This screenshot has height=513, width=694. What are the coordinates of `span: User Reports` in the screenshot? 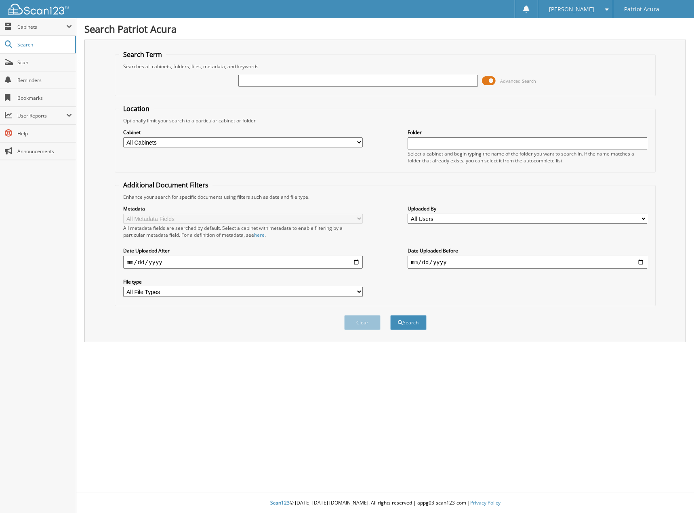 It's located at (42, 116).